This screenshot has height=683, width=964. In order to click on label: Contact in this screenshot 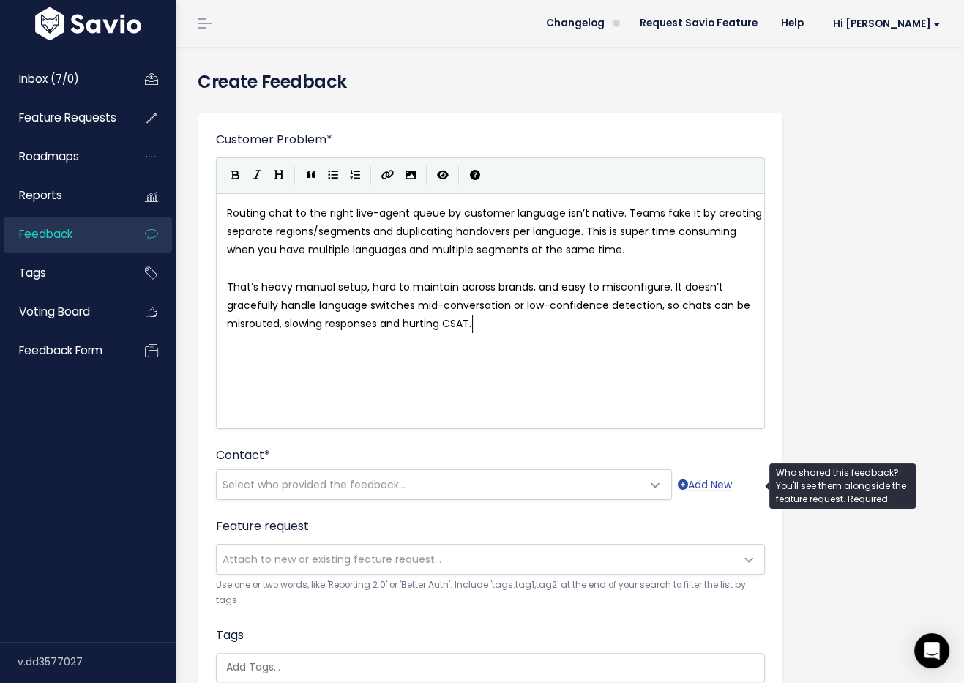, I will do `click(243, 455)`.